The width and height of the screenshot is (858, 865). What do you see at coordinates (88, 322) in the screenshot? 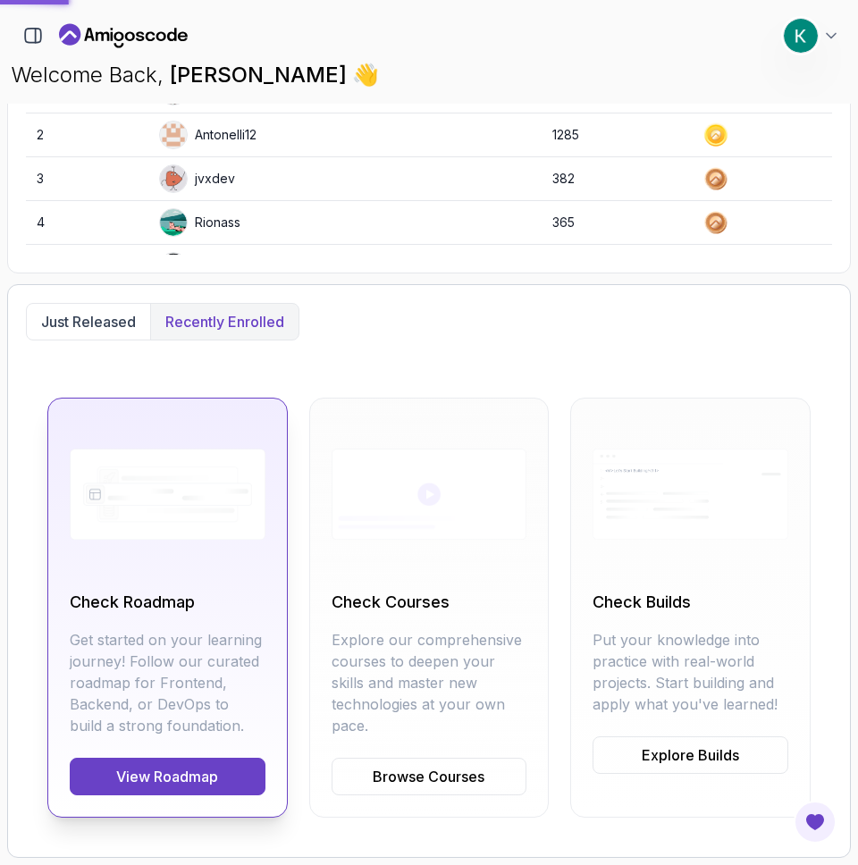
I see `button: Just released` at bounding box center [88, 322].